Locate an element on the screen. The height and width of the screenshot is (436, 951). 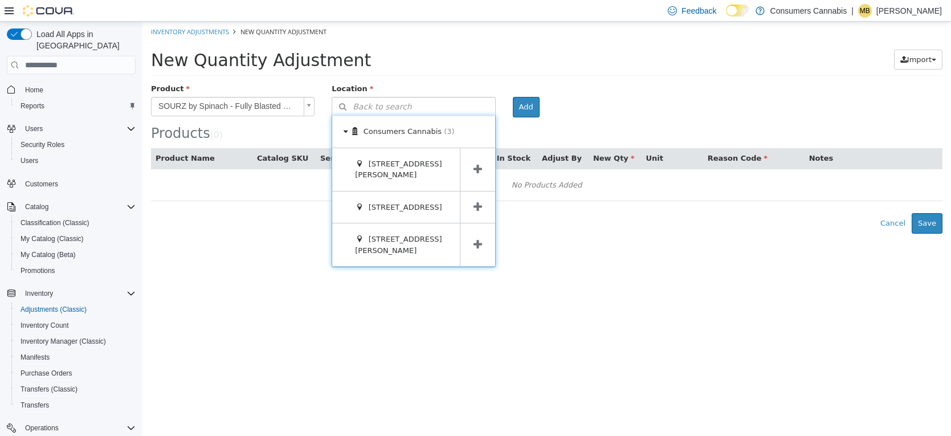
button: My Catalog (Beta) is located at coordinates (76, 255).